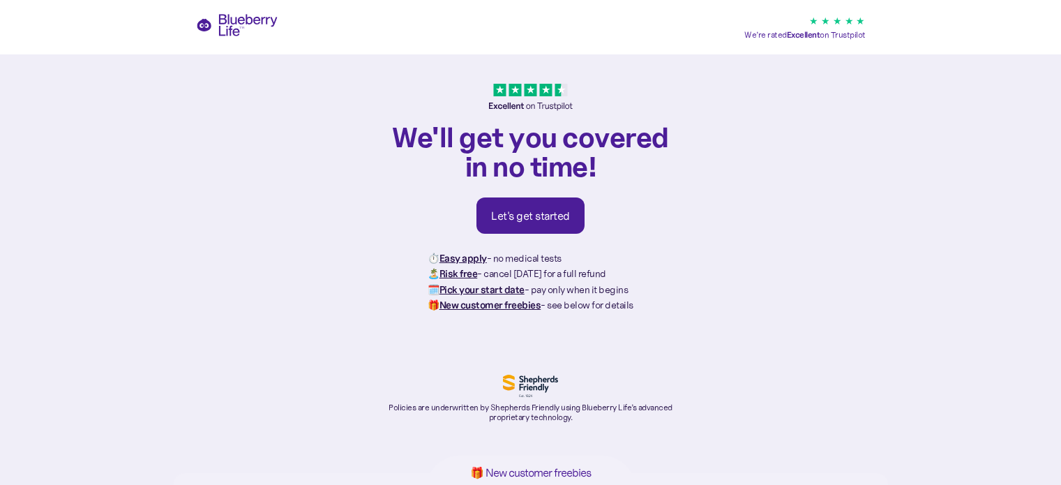  Describe the element at coordinates (531, 412) in the screenshot. I see `p: Policies are underwritten by Shepherds Friendly using Blueberry Life’s advanced proprietary techn...` at that location.